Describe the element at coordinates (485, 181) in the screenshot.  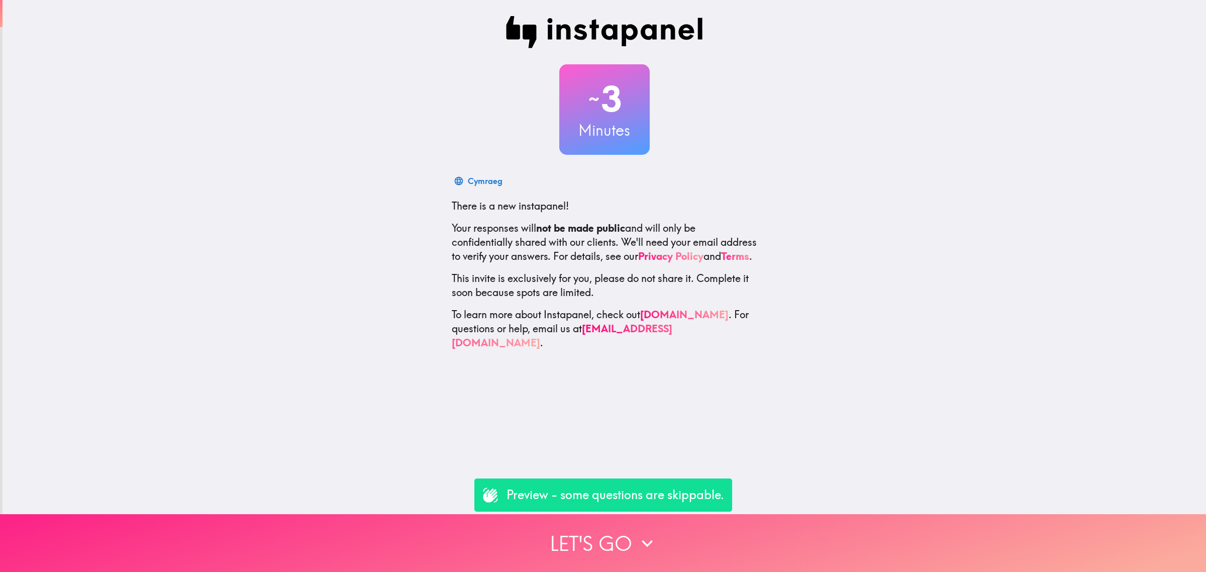
I see `div: Cymraeg` at that location.